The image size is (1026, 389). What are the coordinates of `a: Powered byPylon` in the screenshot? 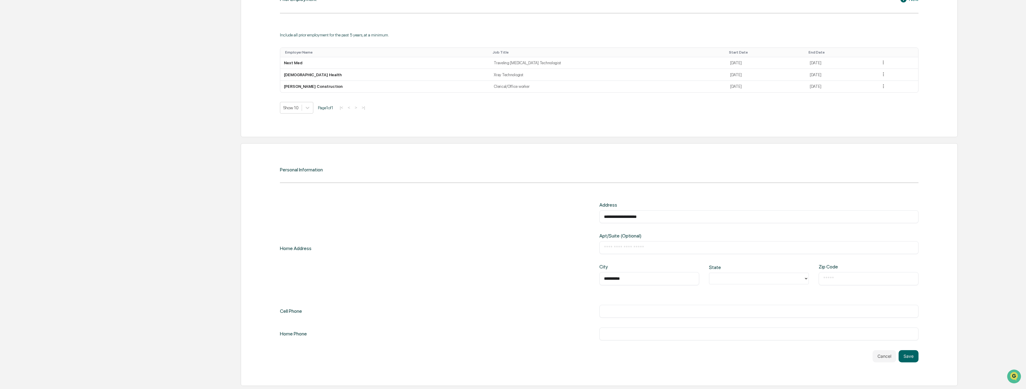 It's located at (58, 106).